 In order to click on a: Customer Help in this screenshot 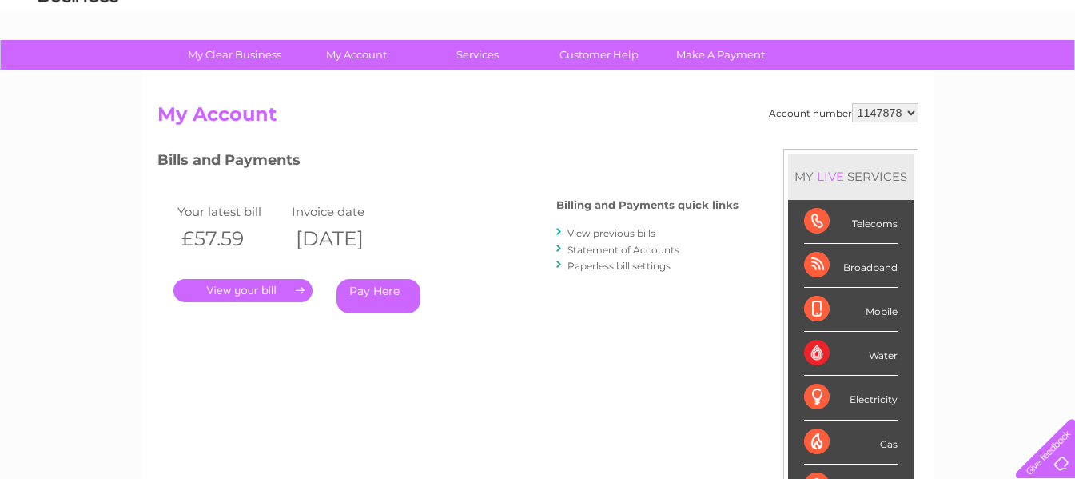, I will do `click(599, 54)`.